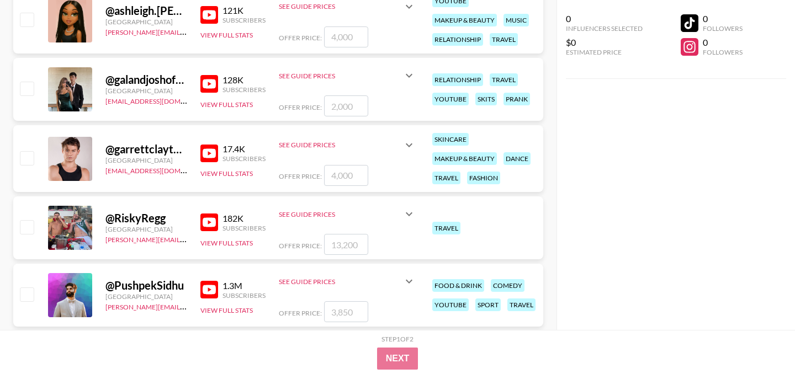  Describe the element at coordinates (486, 99) in the screenshot. I see `div: skits` at that location.